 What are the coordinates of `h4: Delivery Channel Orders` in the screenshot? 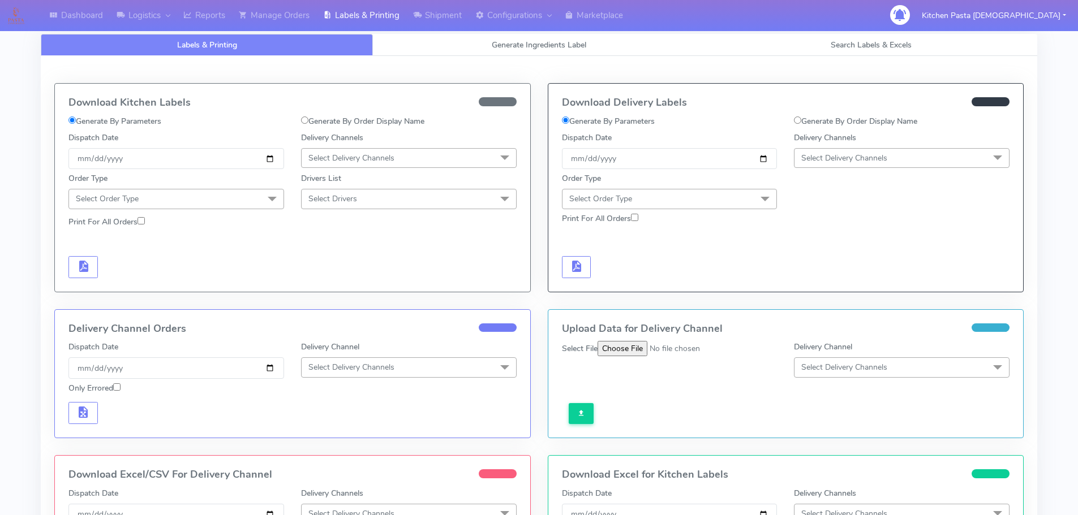 It's located at (292, 329).